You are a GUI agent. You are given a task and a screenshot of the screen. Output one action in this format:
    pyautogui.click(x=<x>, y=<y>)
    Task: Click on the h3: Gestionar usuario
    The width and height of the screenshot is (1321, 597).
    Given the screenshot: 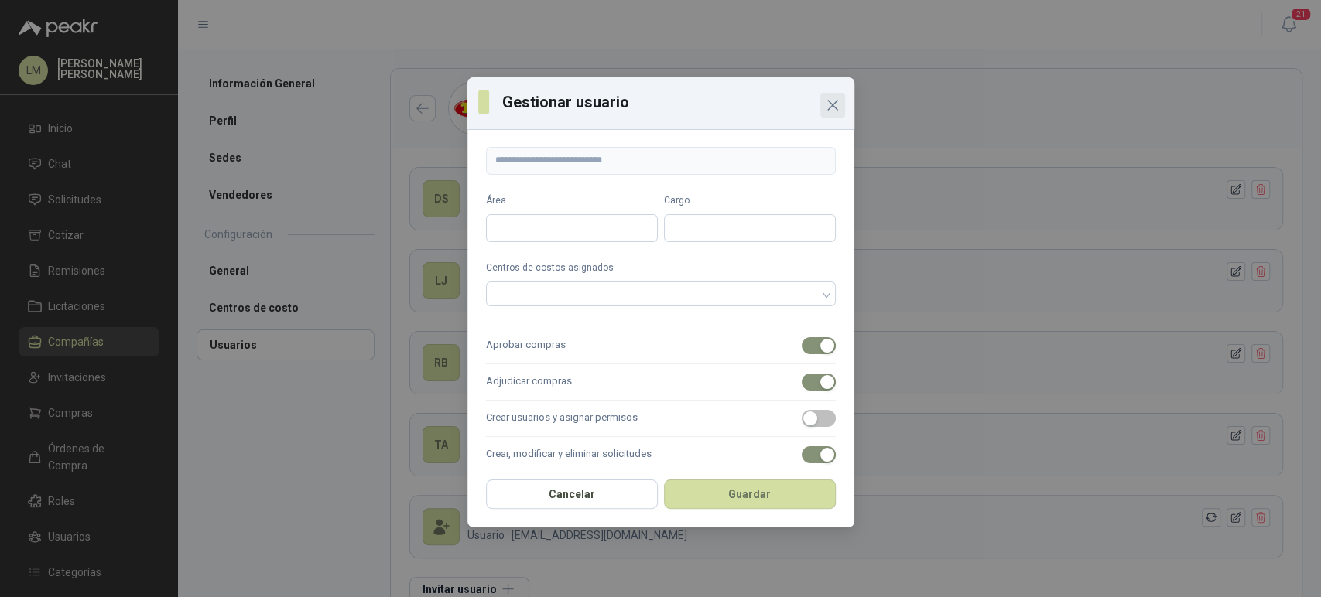 What is the action you would take?
    pyautogui.click(x=672, y=102)
    